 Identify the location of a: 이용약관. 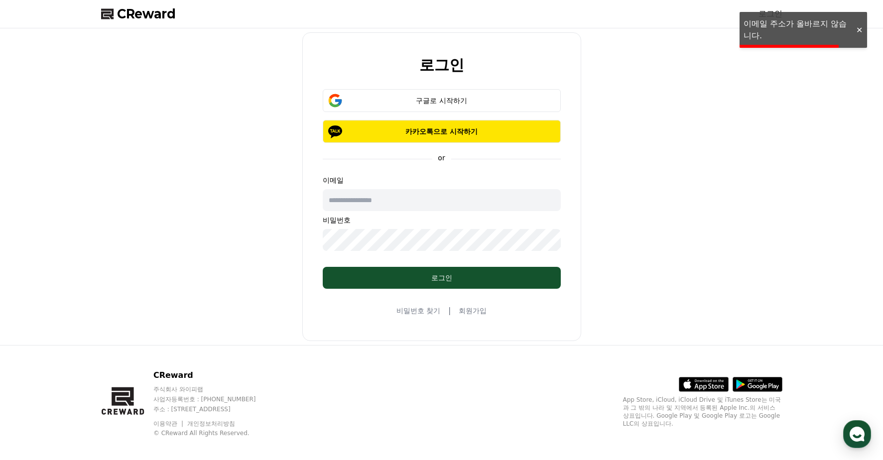
(169, 424).